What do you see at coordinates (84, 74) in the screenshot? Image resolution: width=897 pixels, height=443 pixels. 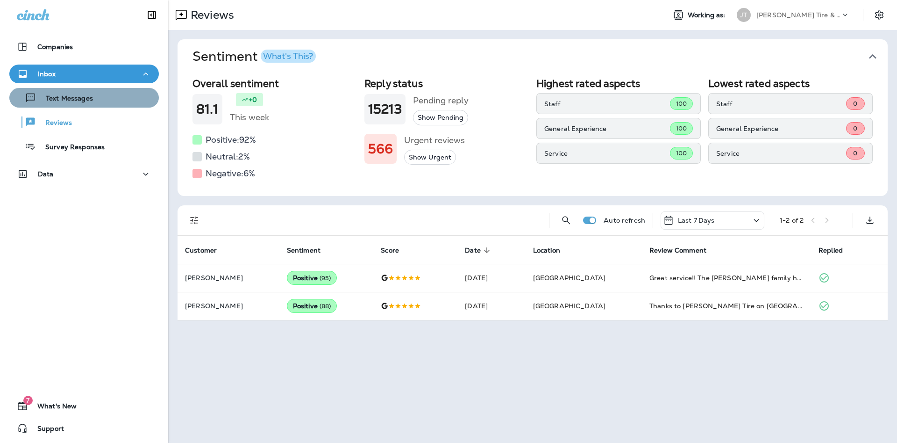 I see `button: Inbox` at bounding box center [84, 74].